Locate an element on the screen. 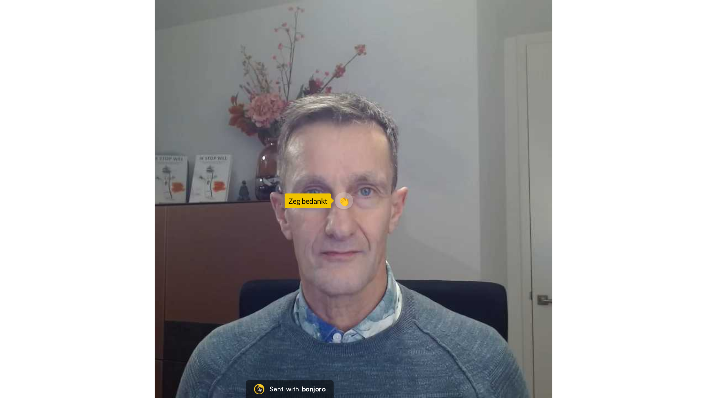 The image size is (707, 398). div: Sent with is located at coordinates (284, 389).